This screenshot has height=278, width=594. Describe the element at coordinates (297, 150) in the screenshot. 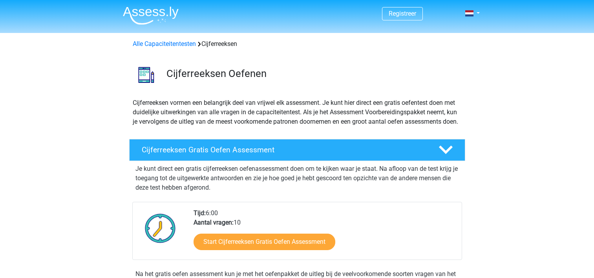

I see `a: Cijferreeksen Gratis Oefen Assessment` at that location.